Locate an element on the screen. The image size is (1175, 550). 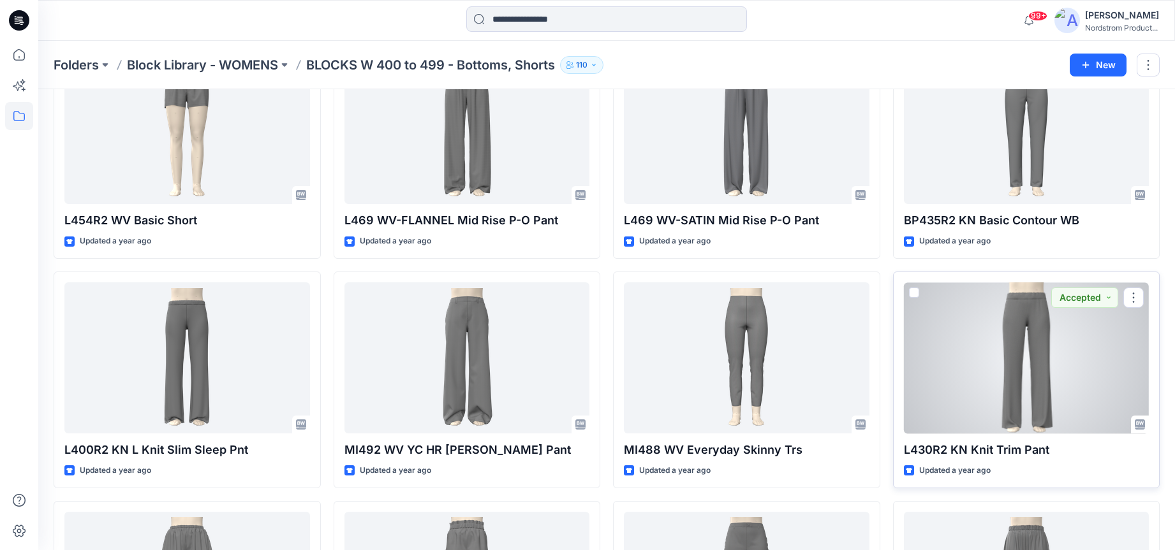
p: BP435R2 KN Basic Contour WB is located at coordinates (1026, 221).